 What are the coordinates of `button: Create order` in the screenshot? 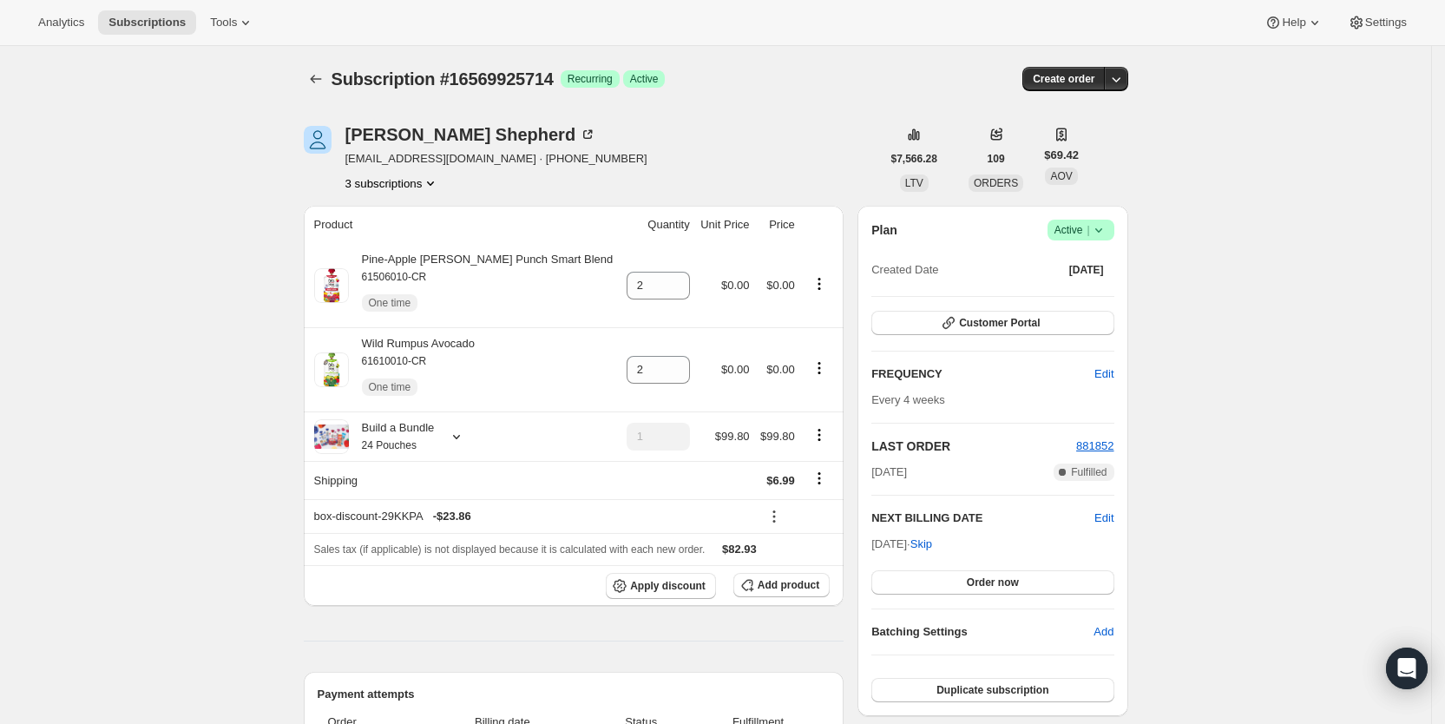 It's located at (1063, 79).